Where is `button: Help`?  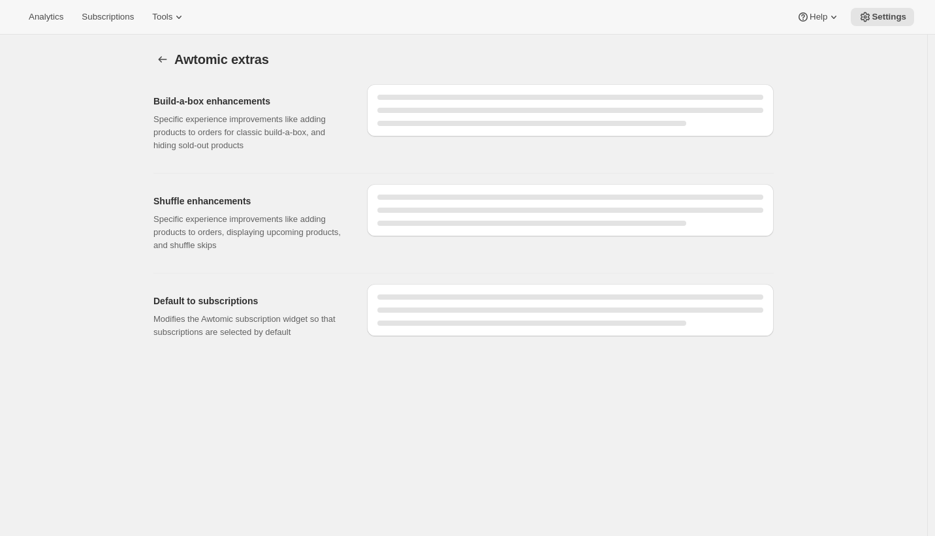
button: Help is located at coordinates (819, 17).